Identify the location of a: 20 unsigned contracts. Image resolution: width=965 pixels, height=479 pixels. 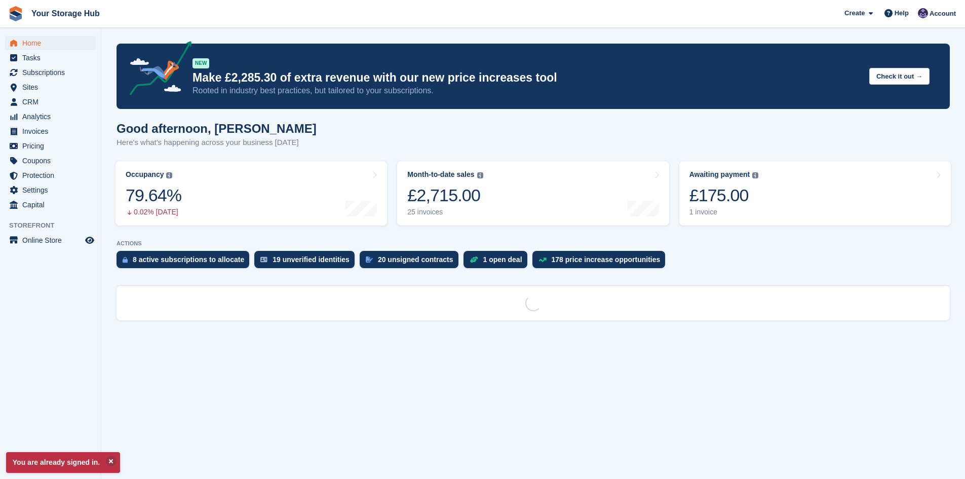
(411, 262).